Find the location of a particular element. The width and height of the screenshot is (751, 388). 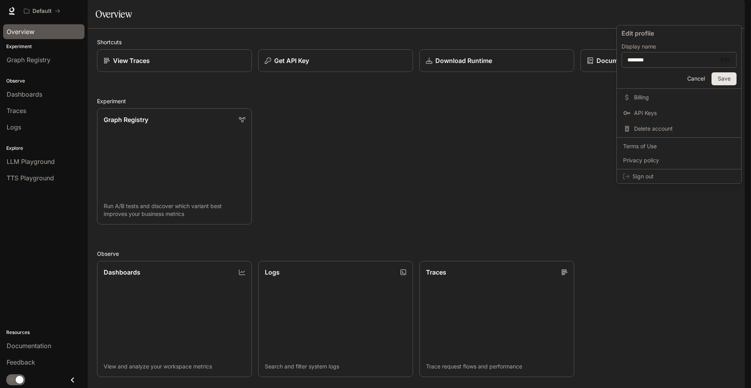

span: API Keys is located at coordinates (685, 113).